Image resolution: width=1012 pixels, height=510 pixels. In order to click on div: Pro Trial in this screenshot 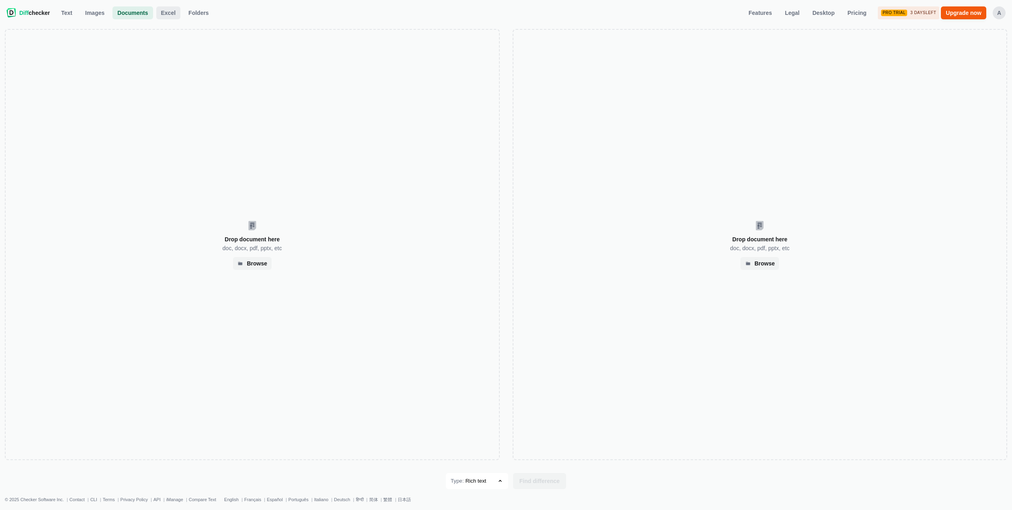, I will do `click(894, 13)`.